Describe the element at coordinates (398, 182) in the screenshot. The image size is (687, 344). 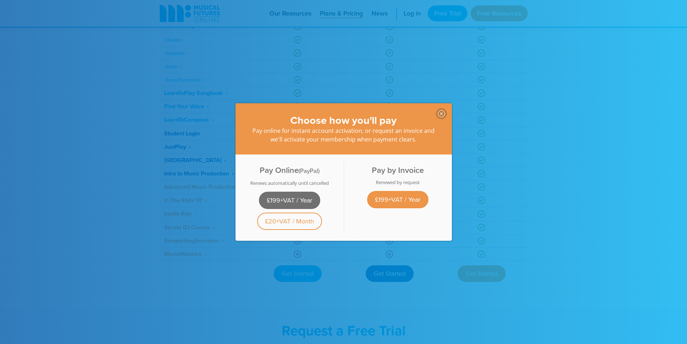
I see `div: Renewed by request` at that location.